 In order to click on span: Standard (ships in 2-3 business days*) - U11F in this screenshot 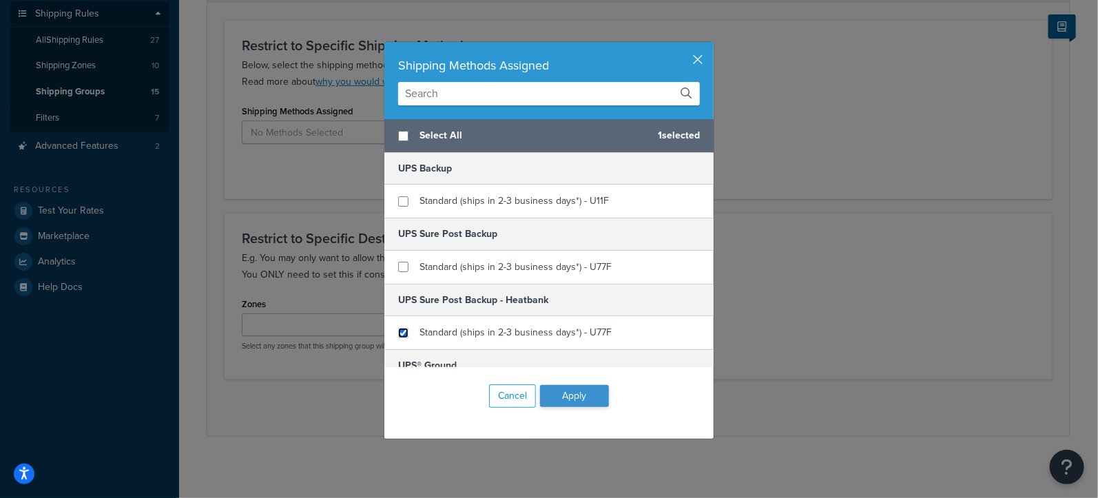, I will do `click(514, 201)`.